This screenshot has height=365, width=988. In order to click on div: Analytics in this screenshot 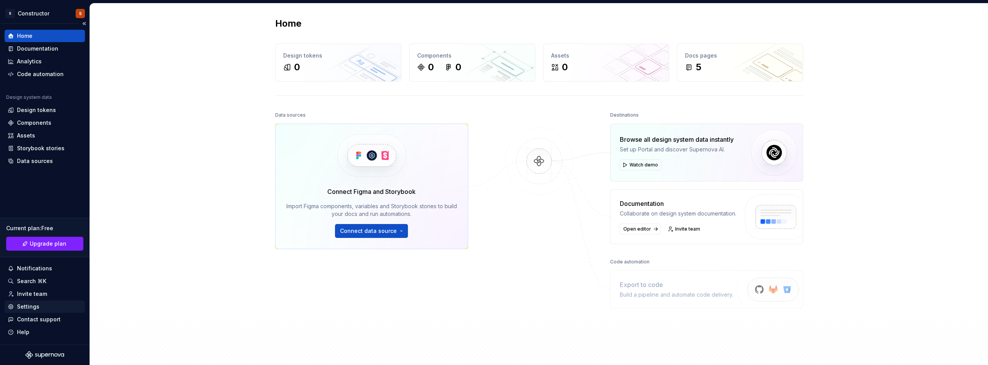, I will do `click(29, 61)`.